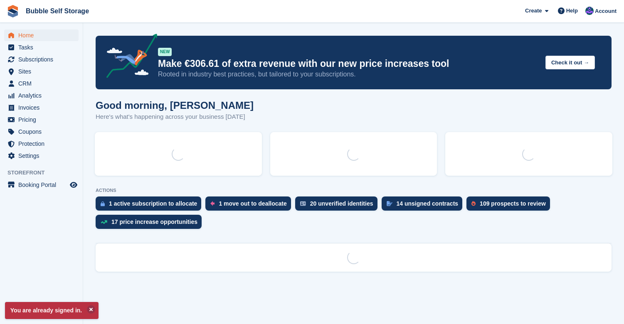  Describe the element at coordinates (348, 64) in the screenshot. I see `p: Make €306.61 of extra revenue with our new price increases tool` at that location.